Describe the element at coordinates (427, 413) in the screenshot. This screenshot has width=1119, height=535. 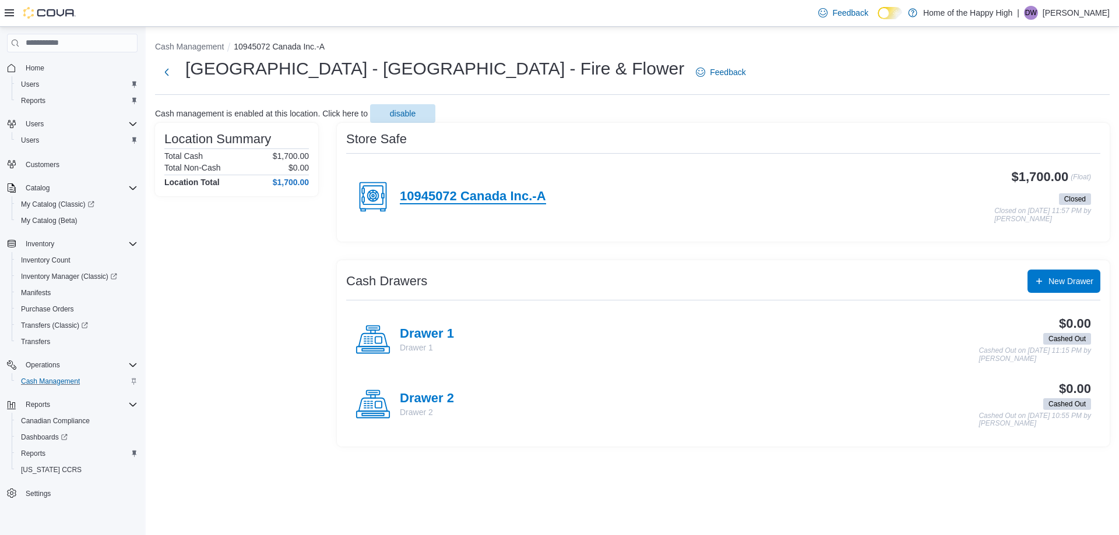
I see `p: Drawer 2` at that location.